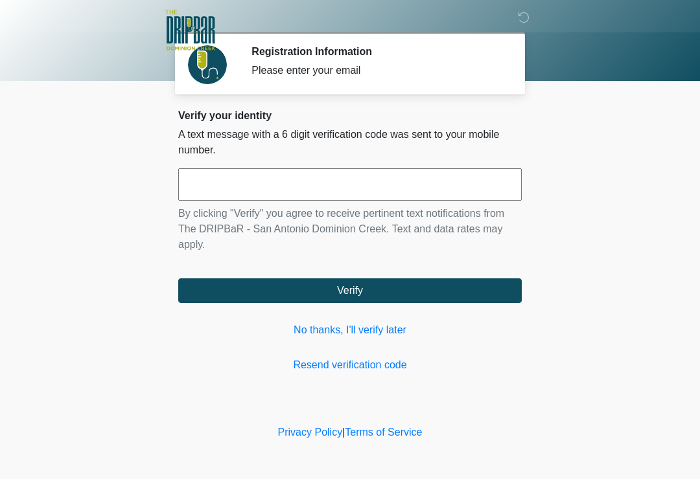 This screenshot has width=700, height=479. What do you see at coordinates (350, 143) in the screenshot?
I see `p: A text message with a 6 digit verification code was sent to your mobile number.` at bounding box center [350, 143].